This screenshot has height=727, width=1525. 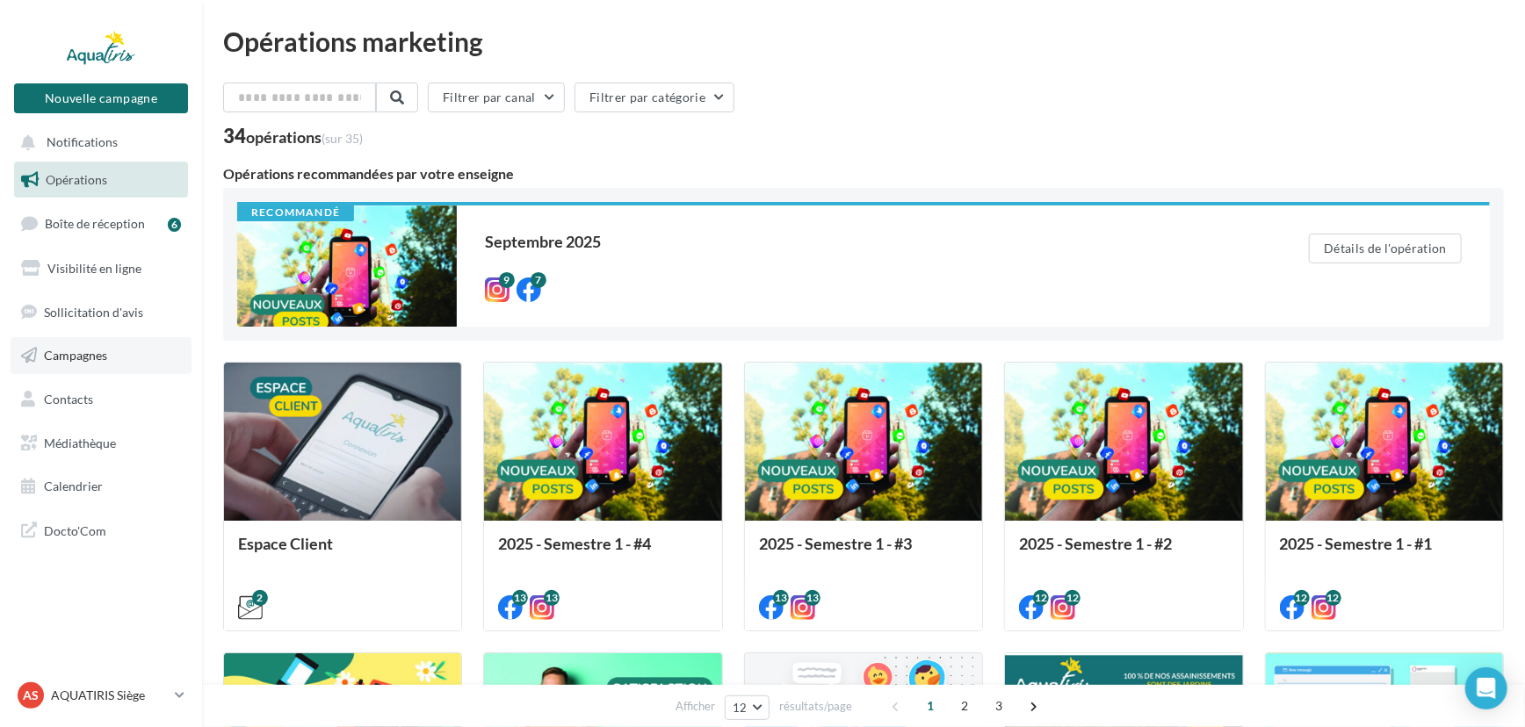 I want to click on span: Afficher, so click(x=695, y=706).